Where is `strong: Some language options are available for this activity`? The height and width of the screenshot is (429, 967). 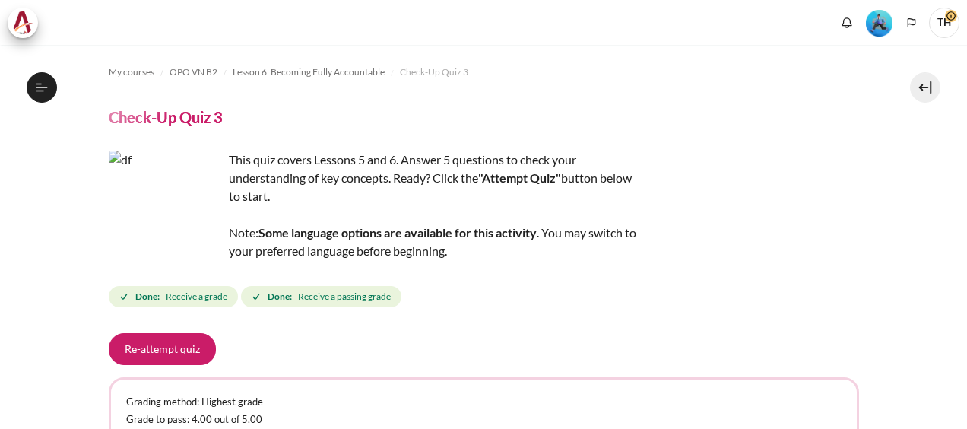 strong: Some language options are available for this activity is located at coordinates (398, 232).